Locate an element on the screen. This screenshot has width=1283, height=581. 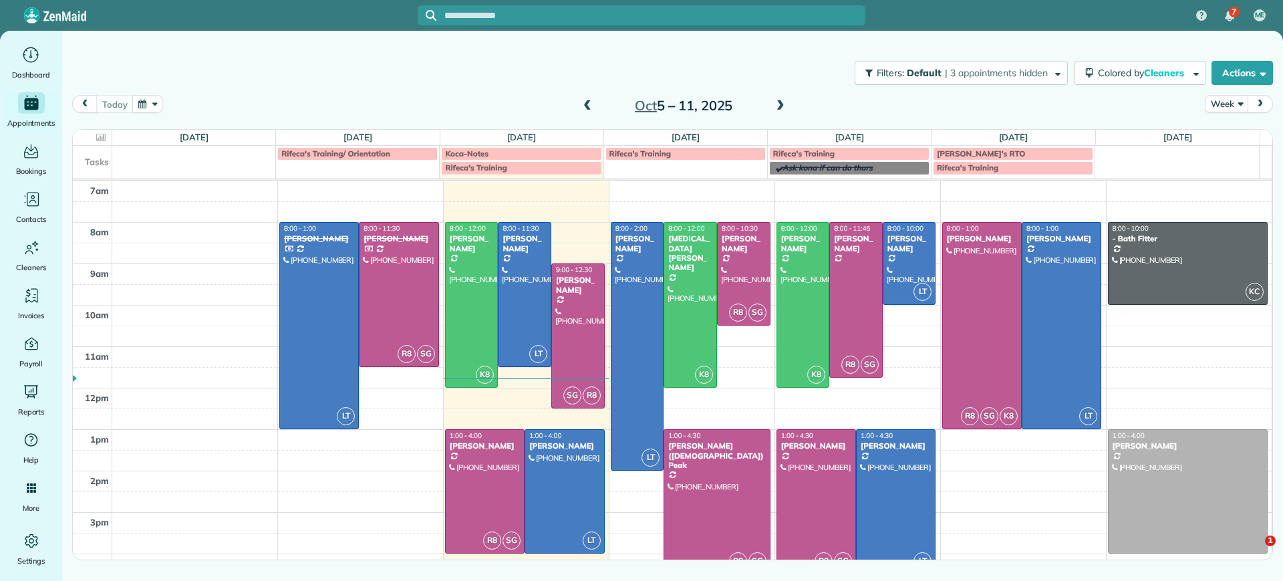
span: Koca-Notes is located at coordinates (467, 153).